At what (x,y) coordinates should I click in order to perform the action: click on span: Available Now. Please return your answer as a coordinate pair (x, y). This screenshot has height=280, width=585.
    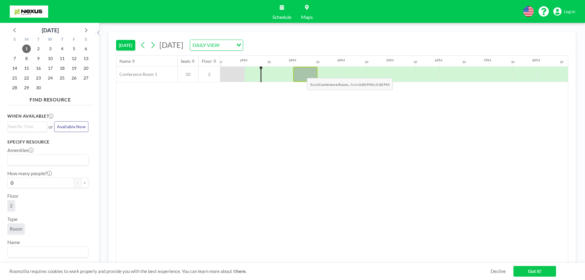
    Looking at the image, I should click on (71, 126).